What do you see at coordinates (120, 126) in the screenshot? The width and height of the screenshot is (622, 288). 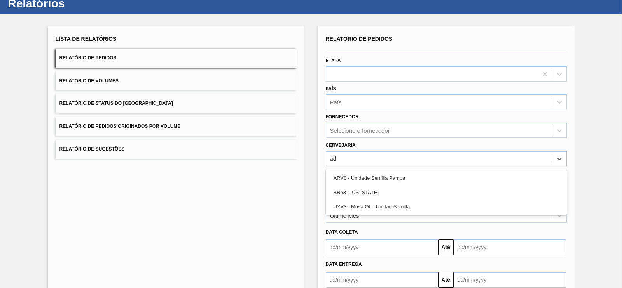 I see `span: Relatório de Pedidos Originados por Volume` at bounding box center [120, 126].